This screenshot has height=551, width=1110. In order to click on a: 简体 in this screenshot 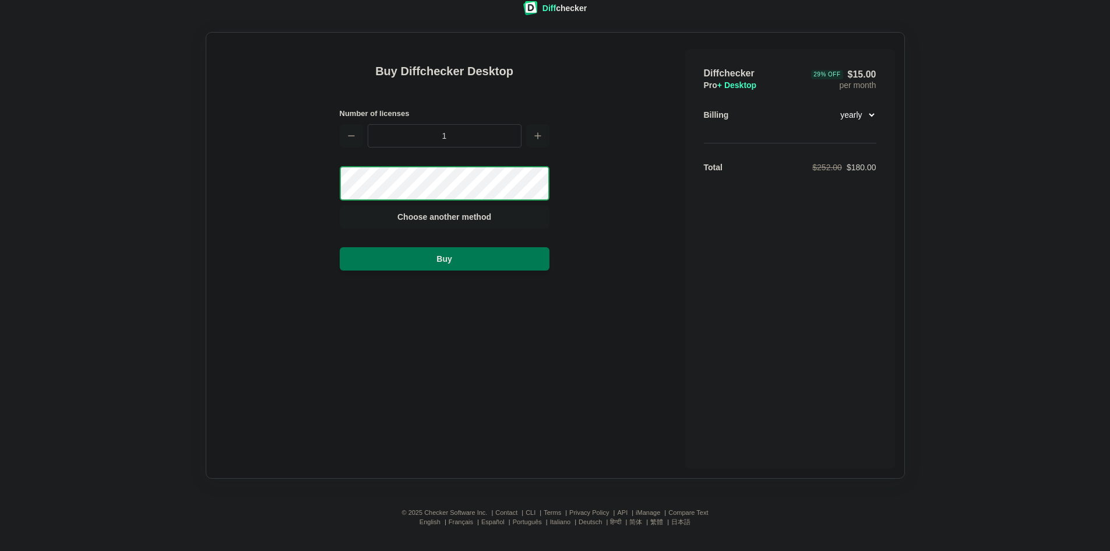, I will do `click(636, 522)`.